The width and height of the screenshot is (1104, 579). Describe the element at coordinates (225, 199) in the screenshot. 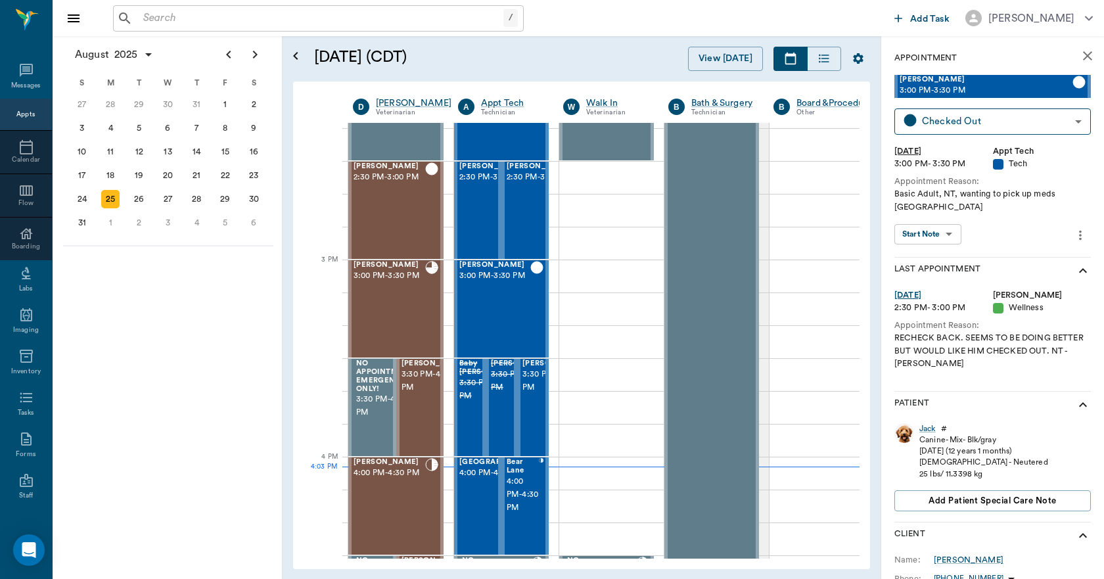

I see `div: Friday, August 29, 2025` at that location.